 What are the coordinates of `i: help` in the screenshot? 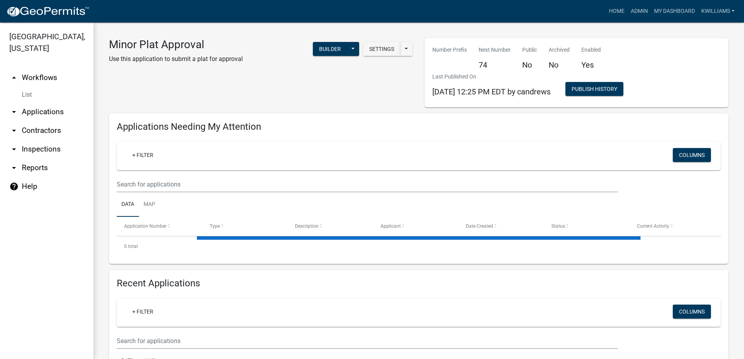 It's located at (14, 187).